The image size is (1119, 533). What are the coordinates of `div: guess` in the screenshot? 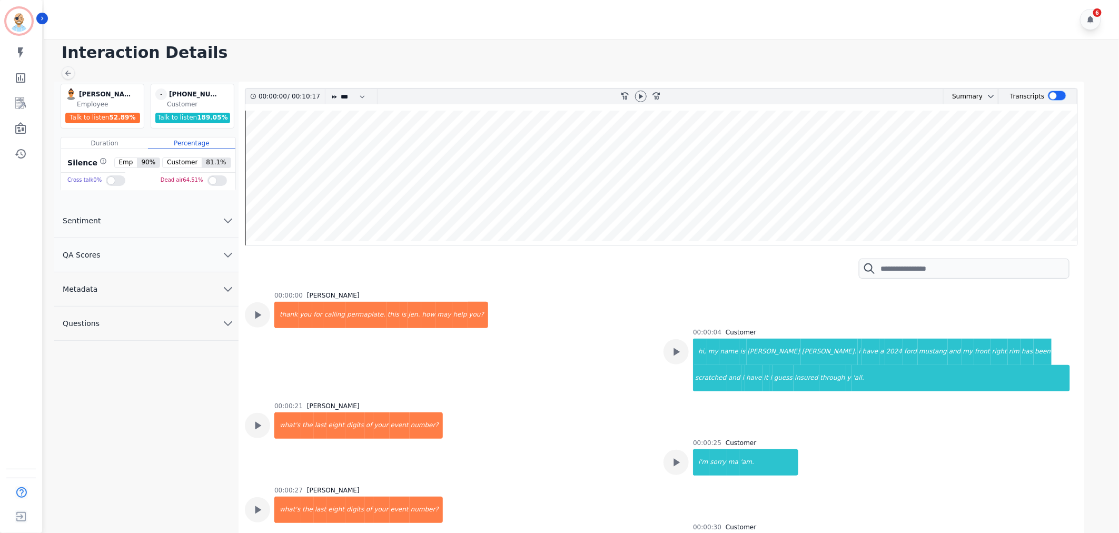 It's located at (783, 378).